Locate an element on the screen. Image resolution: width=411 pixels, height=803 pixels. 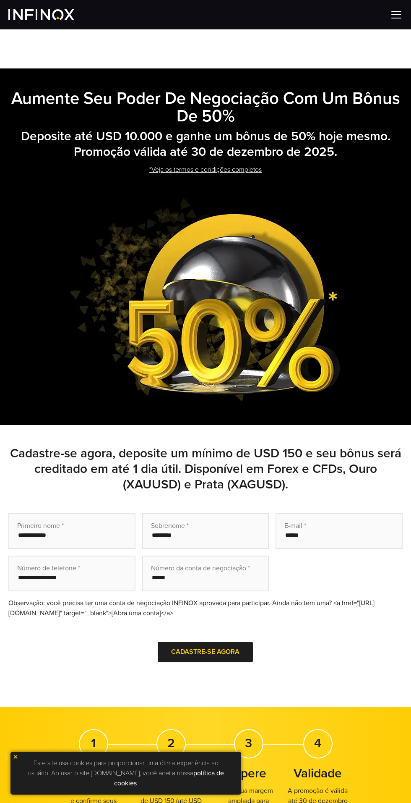
strong: 4 is located at coordinates (318, 743).